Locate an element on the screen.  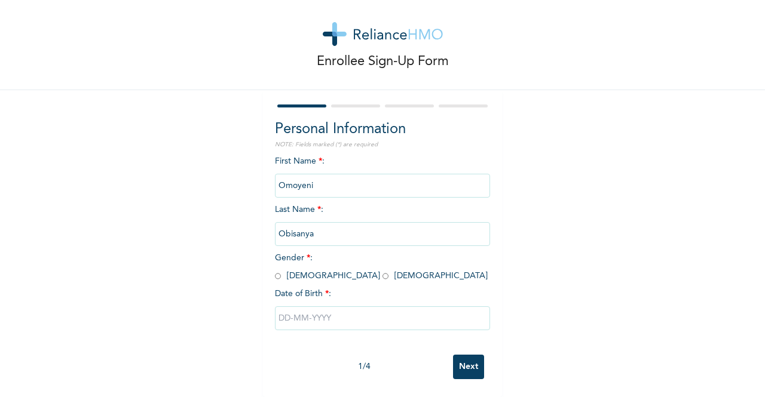
p: Enrollee Sign-Up Form is located at coordinates (382, 62).